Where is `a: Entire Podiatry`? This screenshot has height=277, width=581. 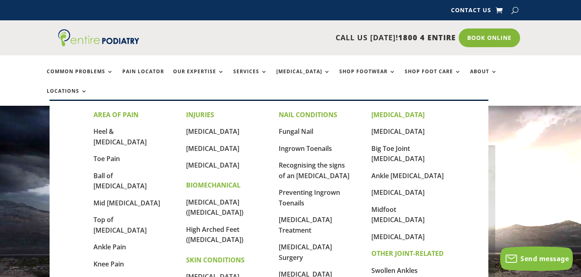
a: Entire Podiatry is located at coordinates (99, 44).